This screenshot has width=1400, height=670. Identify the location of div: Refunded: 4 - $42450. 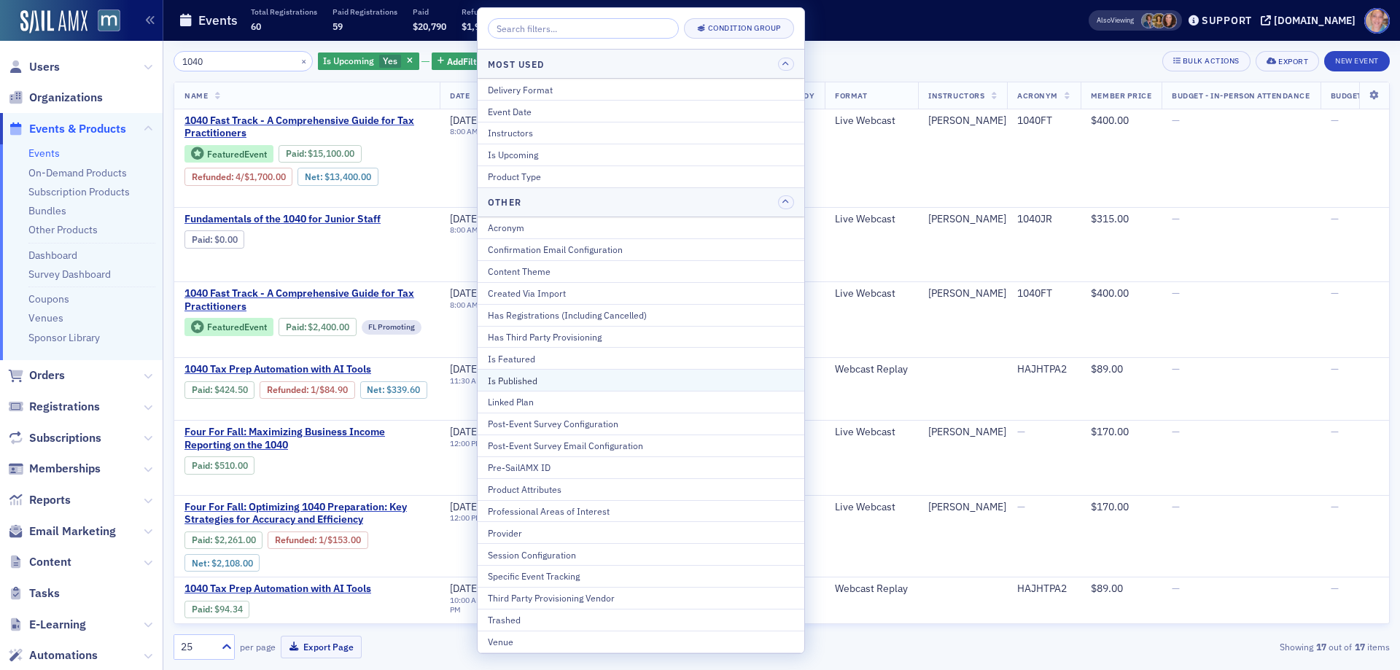
(307, 390).